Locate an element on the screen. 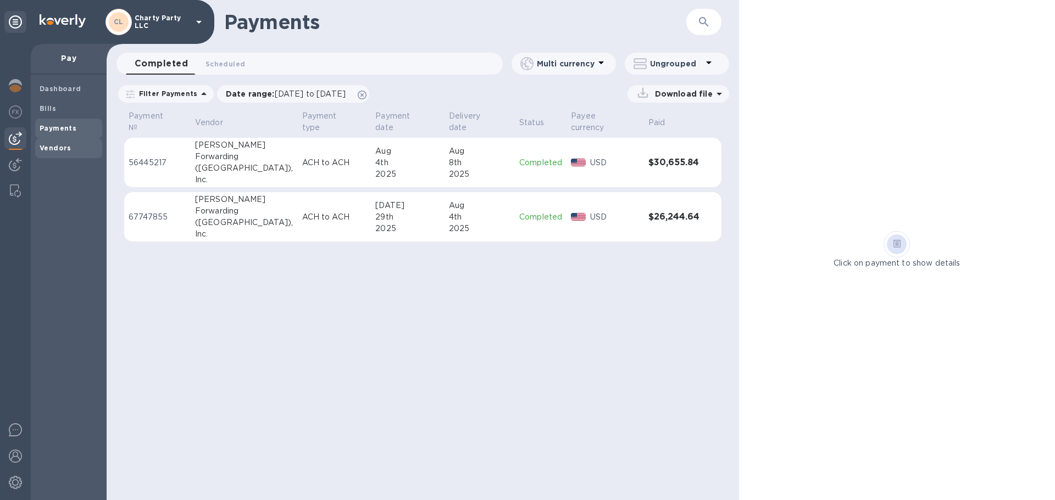  p: Vendor is located at coordinates (209, 122).